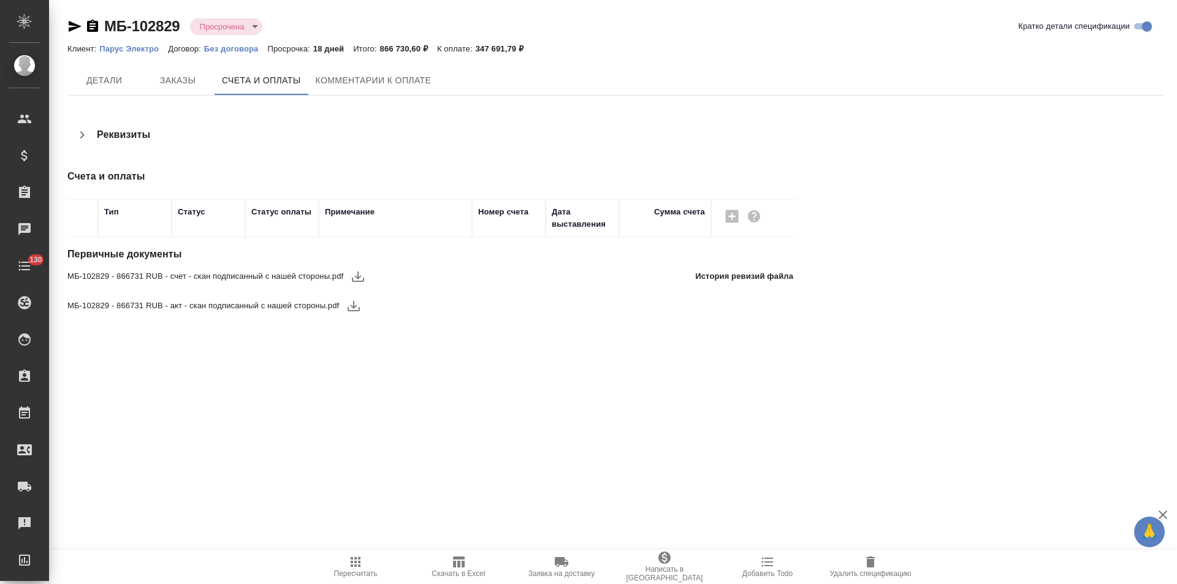 Image resolution: width=1177 pixels, height=584 pixels. I want to click on a: МБ-102829, so click(142, 26).